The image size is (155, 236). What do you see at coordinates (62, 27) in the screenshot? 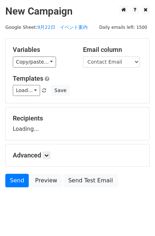
I see `a: 9月22日 イベント案内` at bounding box center [62, 27].